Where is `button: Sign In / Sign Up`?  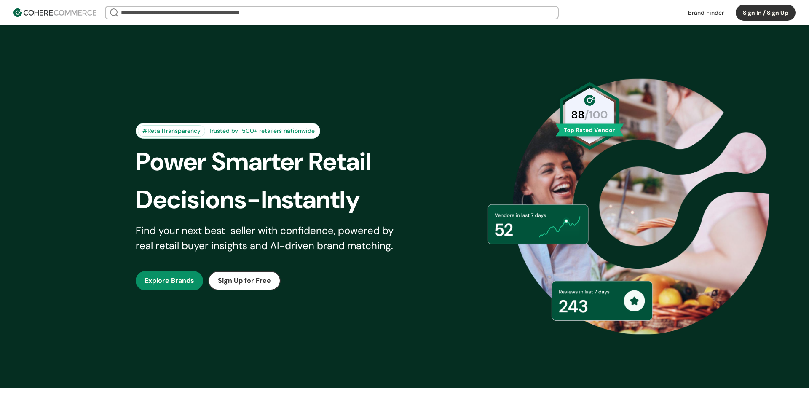
button: Sign In / Sign Up is located at coordinates (766, 13).